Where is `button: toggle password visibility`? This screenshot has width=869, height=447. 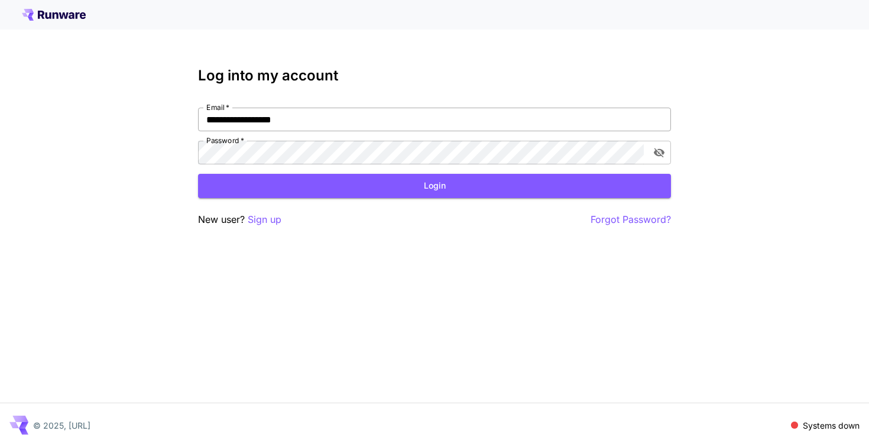 button: toggle password visibility is located at coordinates (659, 153).